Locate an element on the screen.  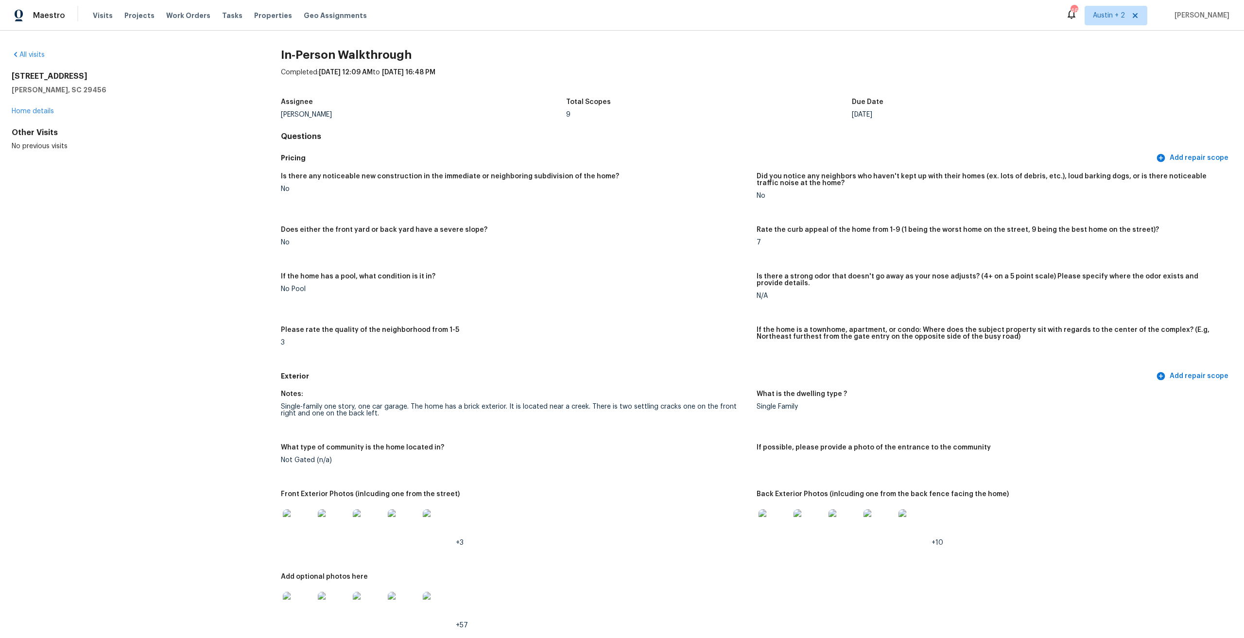
h5: Did you notice any neighbors who haven't kept up with their homes (ex. lots of debris, etc.), lou... is located at coordinates (990, 180).